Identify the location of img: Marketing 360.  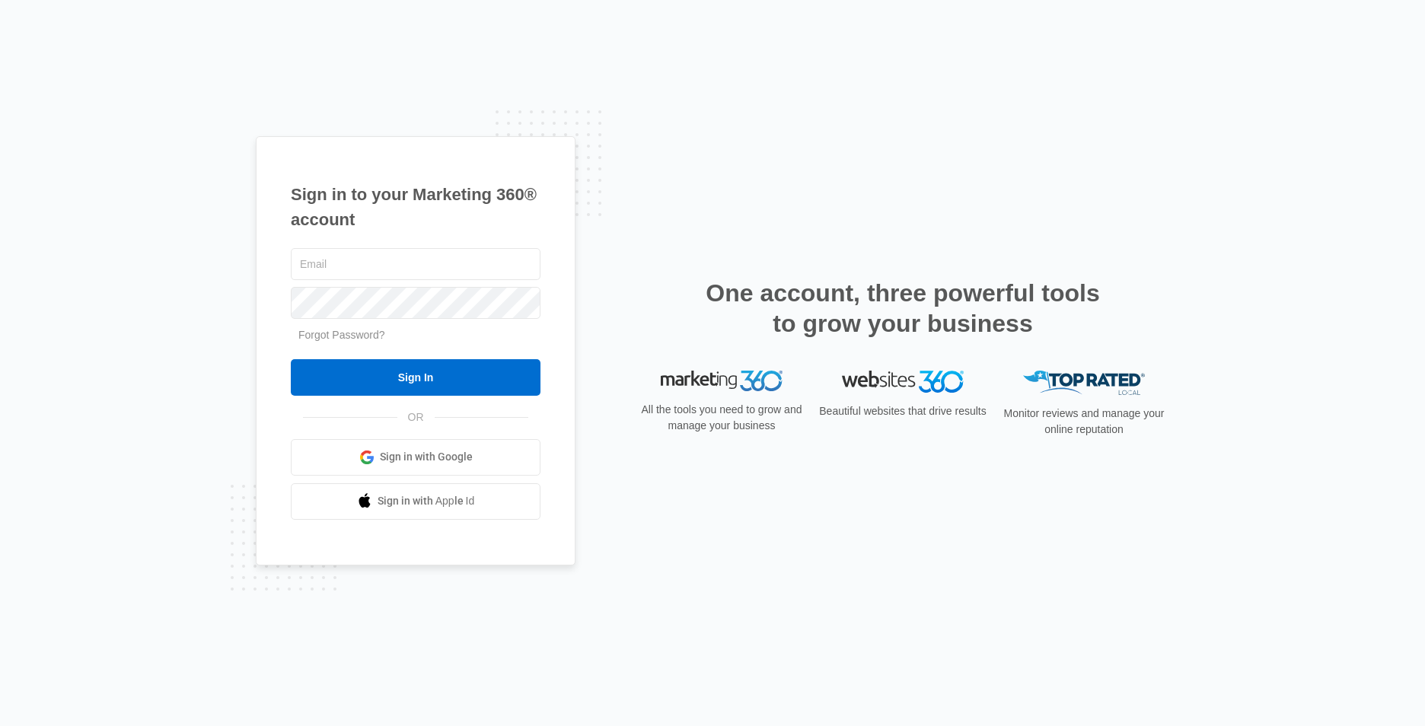
(722, 381).